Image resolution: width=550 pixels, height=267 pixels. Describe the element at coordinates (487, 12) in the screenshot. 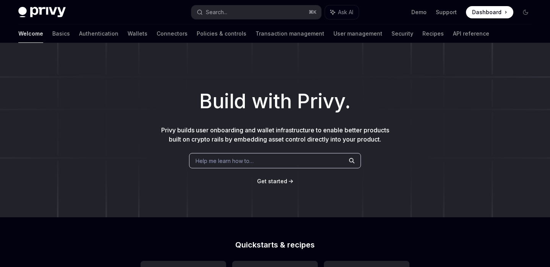

I see `span: Dashboard` at that location.